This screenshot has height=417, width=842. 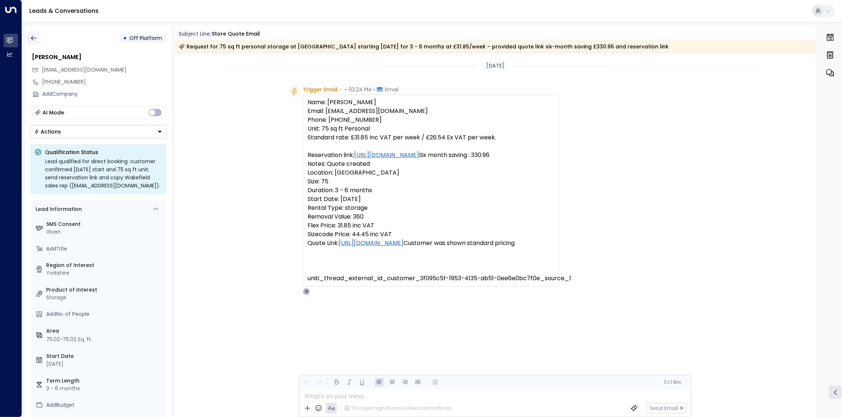 I want to click on label: Area, so click(x=105, y=331).